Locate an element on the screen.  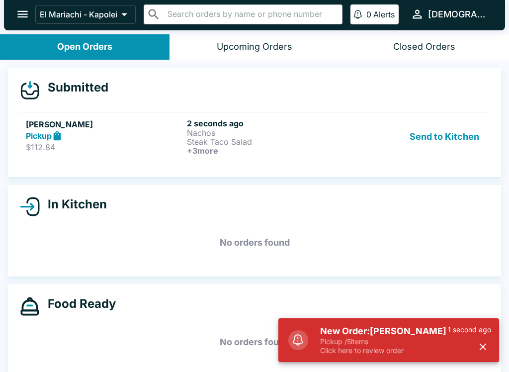
input: Search orders by name or phone number is located at coordinates (251, 14).